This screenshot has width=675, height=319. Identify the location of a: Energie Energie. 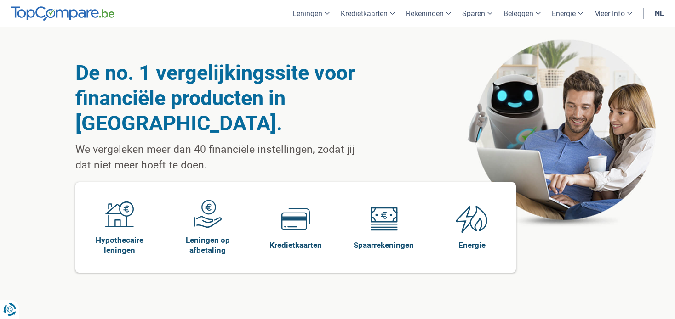
(472, 228).